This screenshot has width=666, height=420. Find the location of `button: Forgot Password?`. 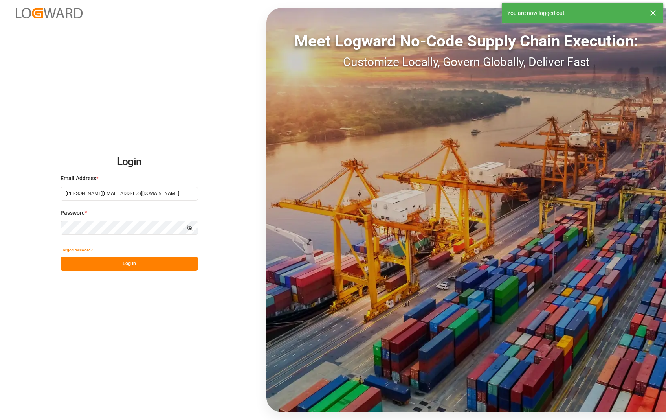

button: Forgot Password? is located at coordinates (77, 250).